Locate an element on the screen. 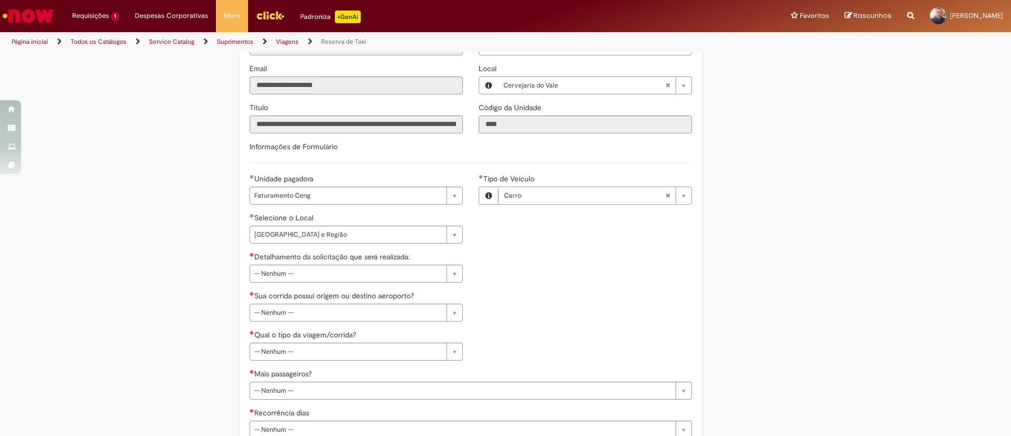 This screenshot has width=1011, height=436. span: Somente leitura - Título is located at coordinates (260, 107).